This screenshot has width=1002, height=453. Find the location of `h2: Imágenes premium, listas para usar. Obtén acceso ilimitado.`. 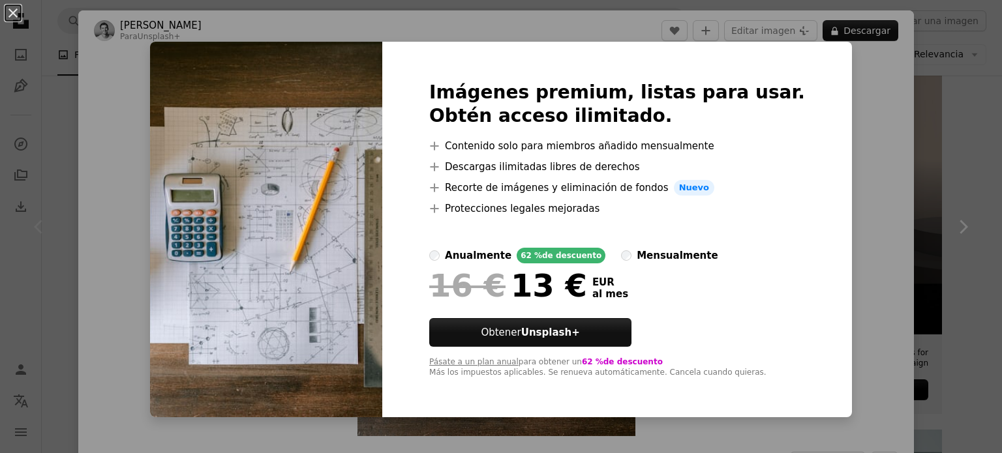

h2: Imágenes premium, listas para usar. Obtén acceso ilimitado. is located at coordinates (617, 104).